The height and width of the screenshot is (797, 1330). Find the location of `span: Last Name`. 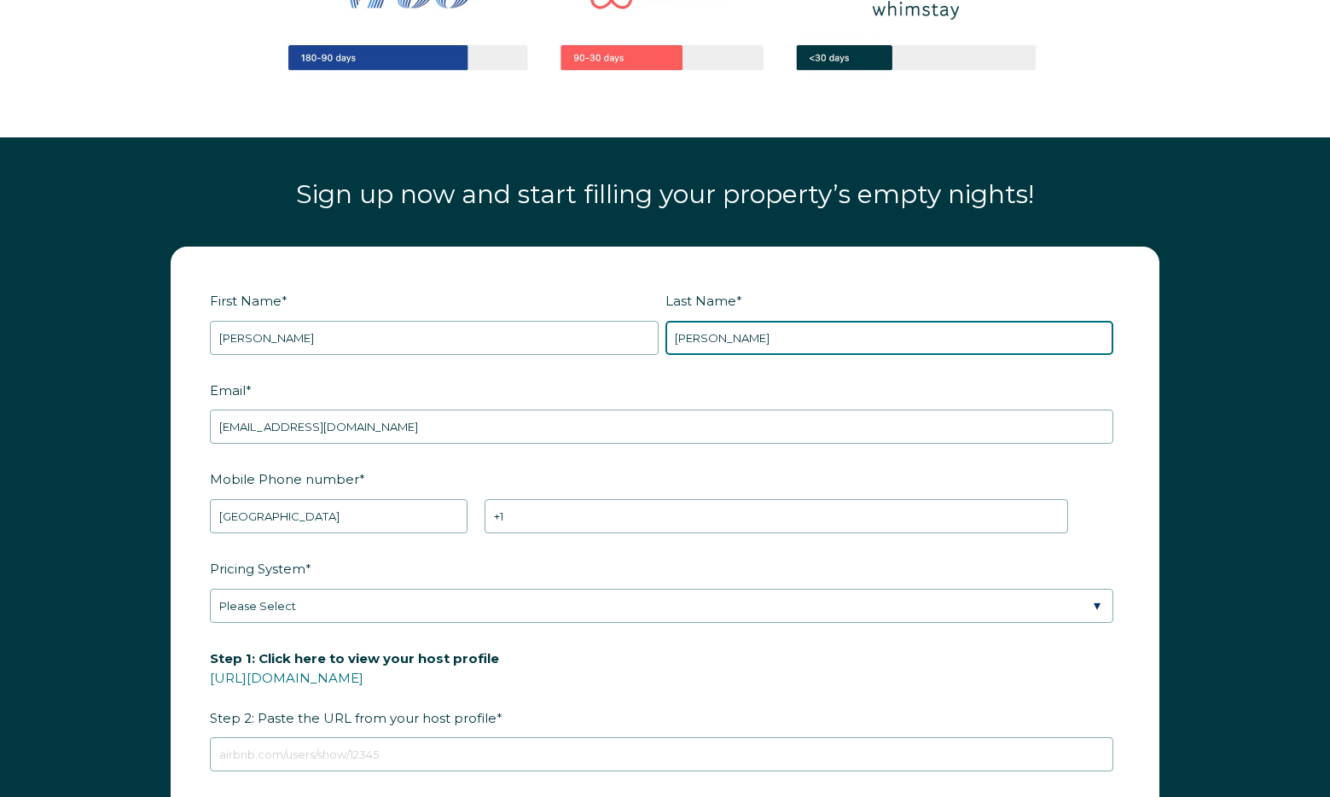

span: Last Name is located at coordinates (700, 300).